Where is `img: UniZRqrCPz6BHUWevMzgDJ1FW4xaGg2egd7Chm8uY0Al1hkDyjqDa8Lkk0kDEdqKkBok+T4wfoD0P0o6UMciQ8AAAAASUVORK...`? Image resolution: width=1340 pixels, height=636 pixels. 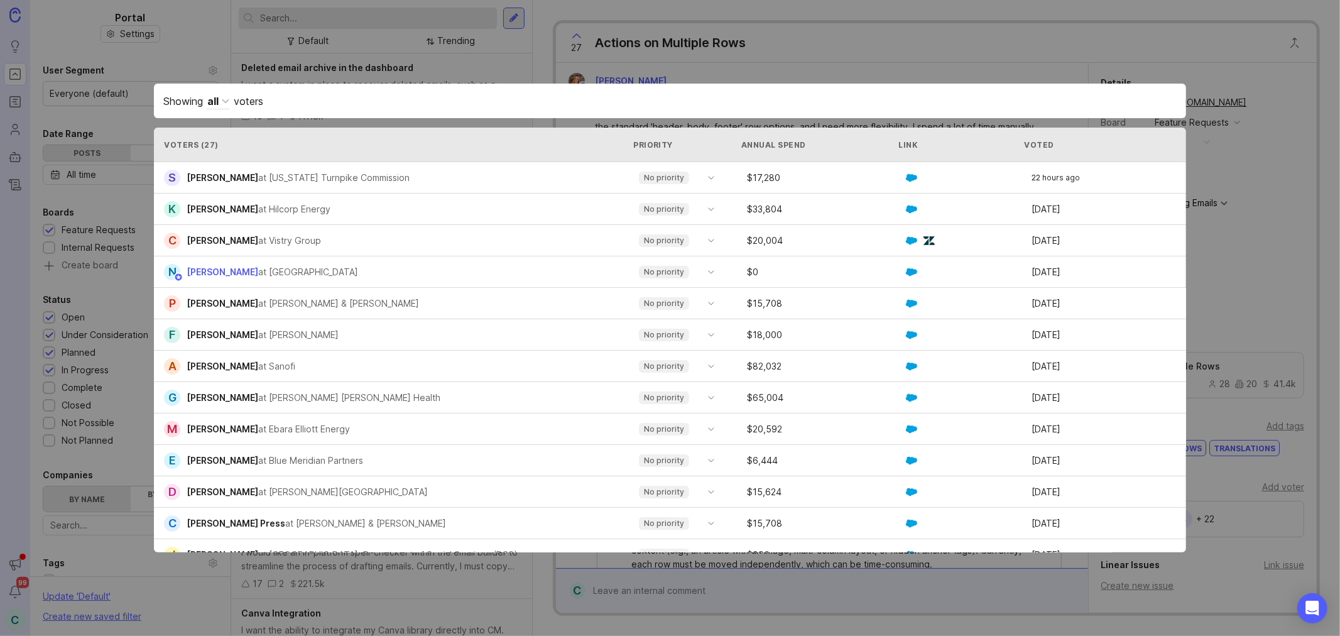 img: UniZRqrCPz6BHUWevMzgDJ1FW4xaGg2egd7Chm8uY0Al1hkDyjqDa8Lkk0kDEdqKkBok+T4wfoD0P0o6UMciQ8AAAAASUVORK... is located at coordinates (929, 241).